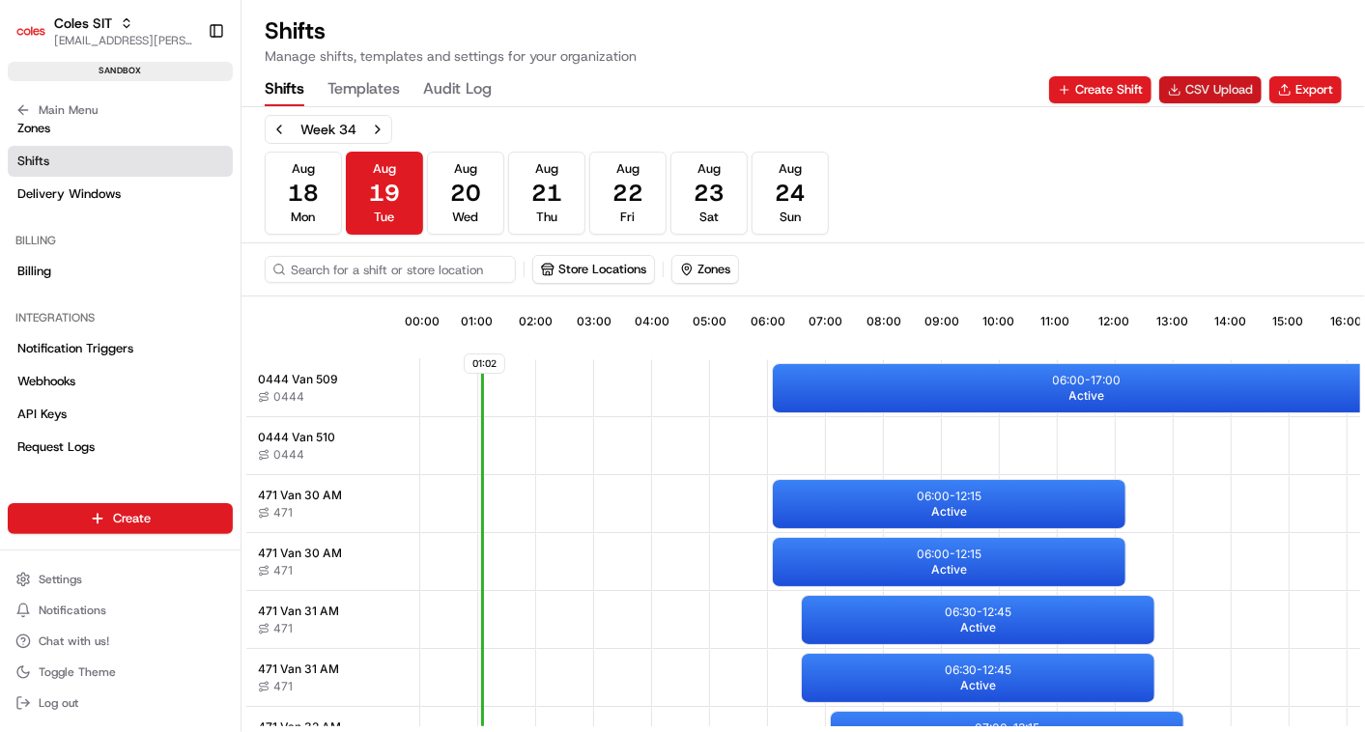 The width and height of the screenshot is (1365, 732). I want to click on div: Start new chat, so click(191, 193).